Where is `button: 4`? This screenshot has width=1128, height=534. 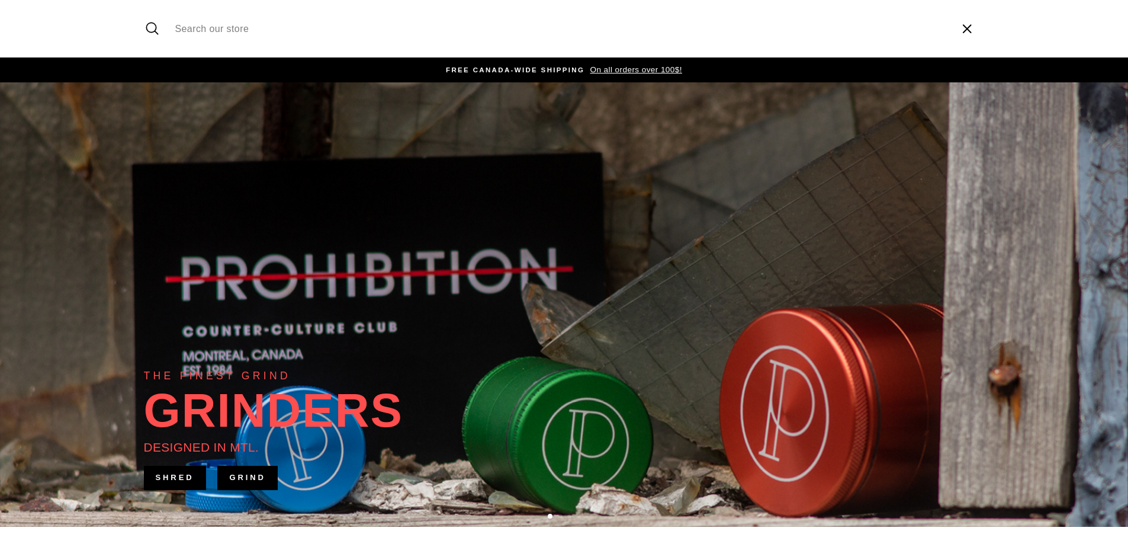 button: 4 is located at coordinates (580, 517).